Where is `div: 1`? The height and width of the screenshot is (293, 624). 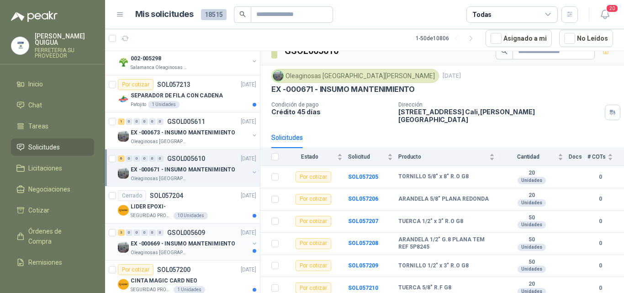
div: 1 is located at coordinates (121, 122).